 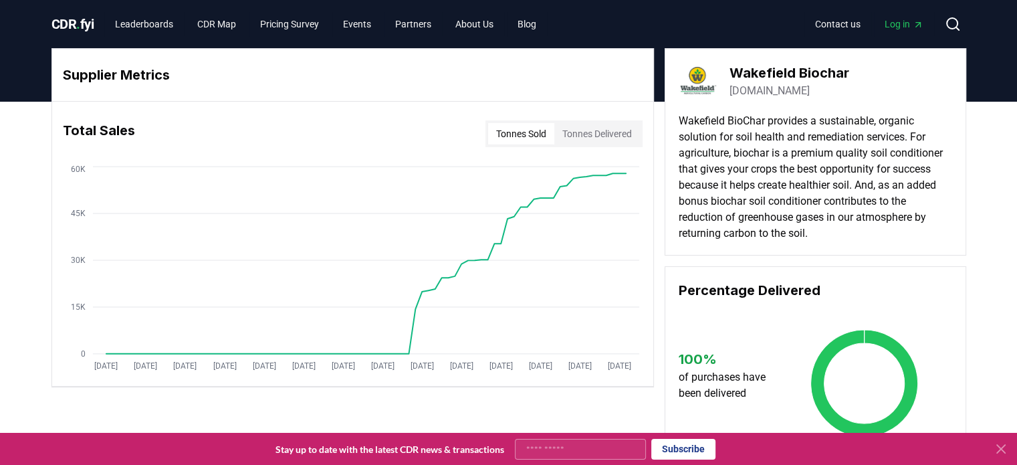 What do you see at coordinates (78, 307) in the screenshot?
I see `tspan: 15K` at bounding box center [78, 307].